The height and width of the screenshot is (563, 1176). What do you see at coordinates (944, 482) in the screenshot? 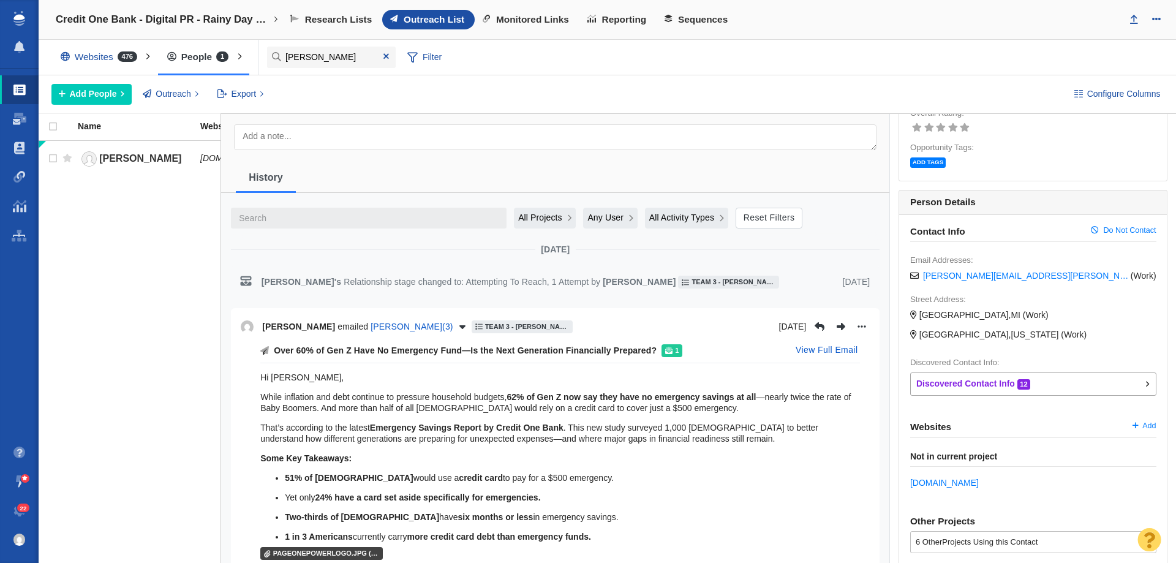
I see `span: mymagicgr.com` at bounding box center [944, 482].